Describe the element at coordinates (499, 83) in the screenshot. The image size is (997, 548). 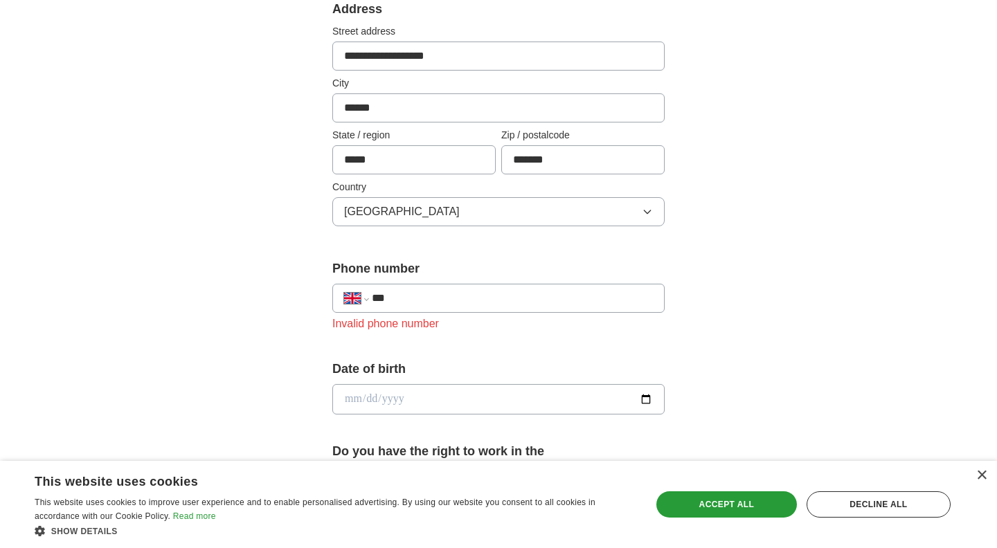
I see `label: City` at that location.